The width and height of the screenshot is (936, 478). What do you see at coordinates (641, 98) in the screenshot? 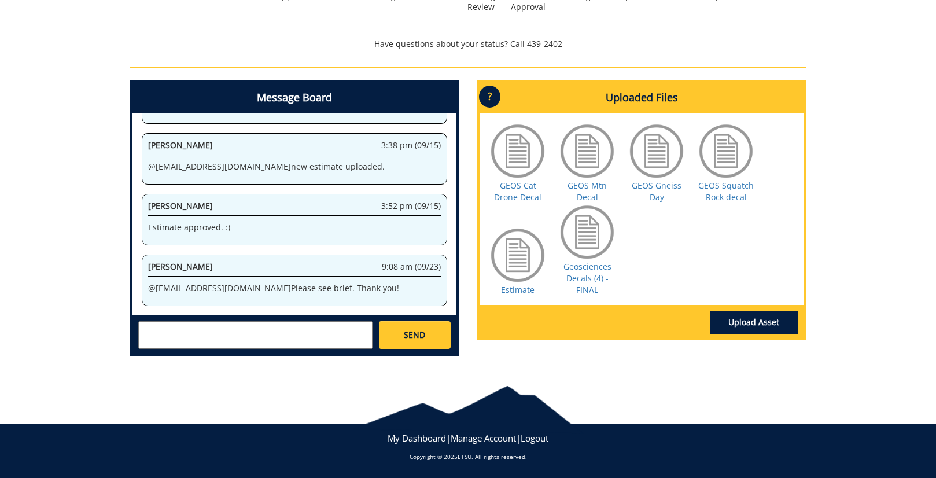
I see `h4: Uploaded Files` at bounding box center [641, 98].